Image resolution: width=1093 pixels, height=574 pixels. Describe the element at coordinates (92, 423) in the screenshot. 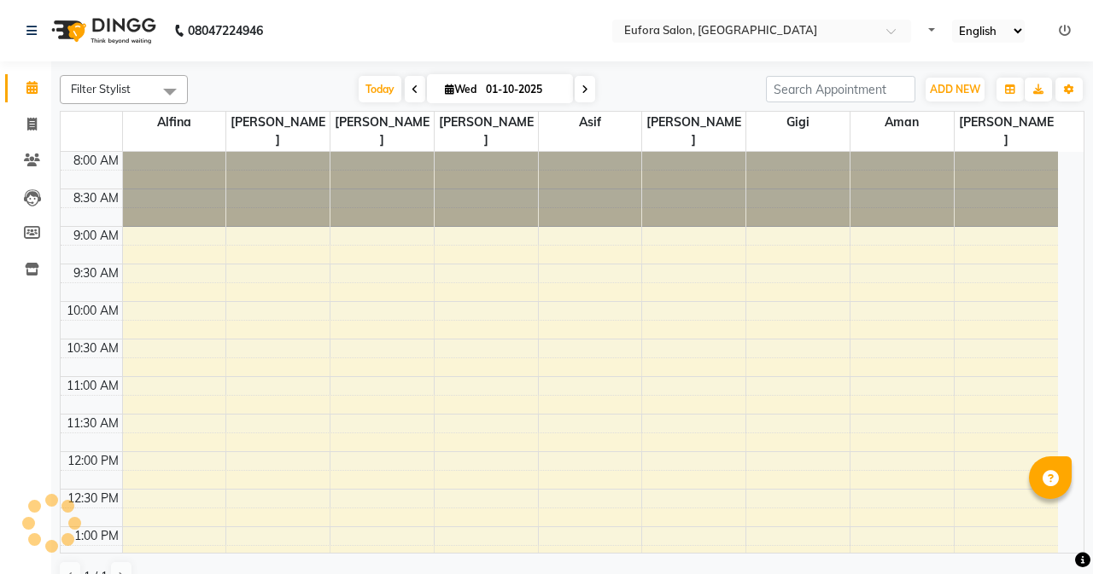

I see `div: 11:30 AM` at that location.